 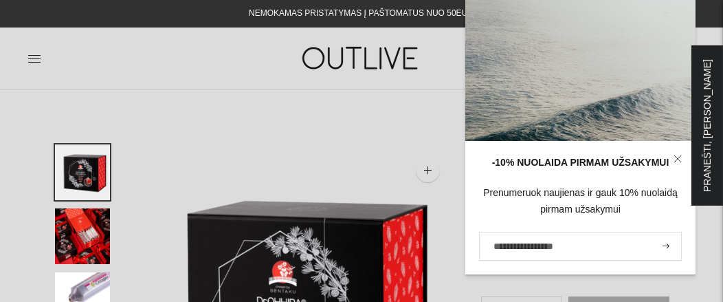 I want to click on img: OUTLIVE, so click(x=361, y=58).